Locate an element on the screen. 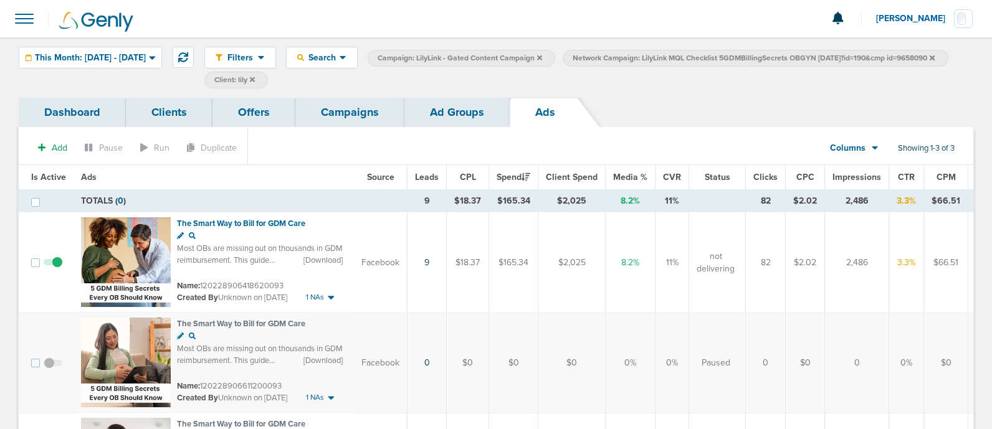  a: Offers is located at coordinates (254, 112).